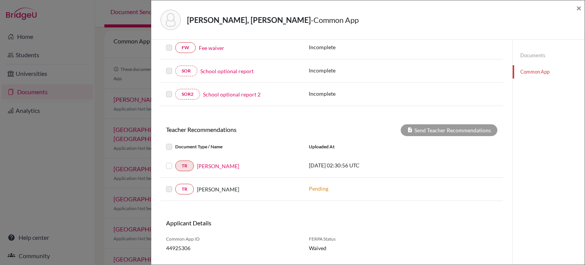 The height and width of the screenshot is (265, 585). Describe the element at coordinates (231, 147) in the screenshot. I see `div: Document Type / Name` at that location.